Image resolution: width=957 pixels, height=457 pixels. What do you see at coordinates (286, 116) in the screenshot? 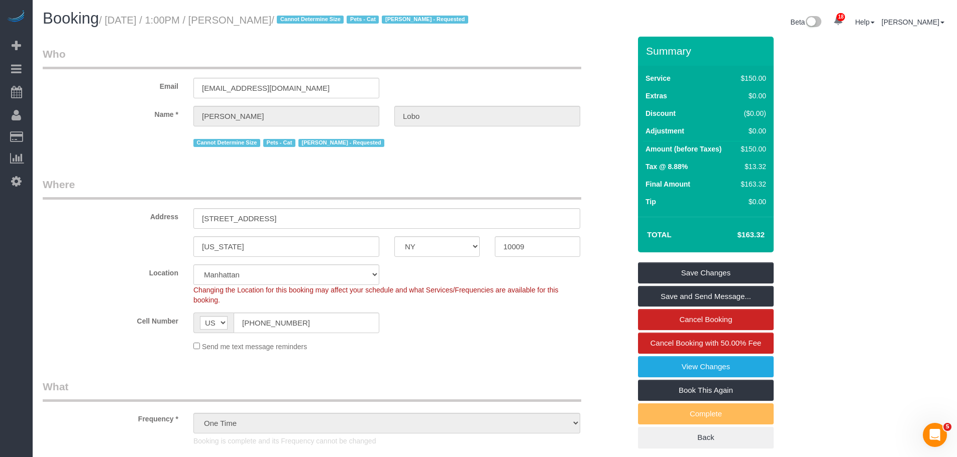
I see `input: First Name` at bounding box center [286, 116].